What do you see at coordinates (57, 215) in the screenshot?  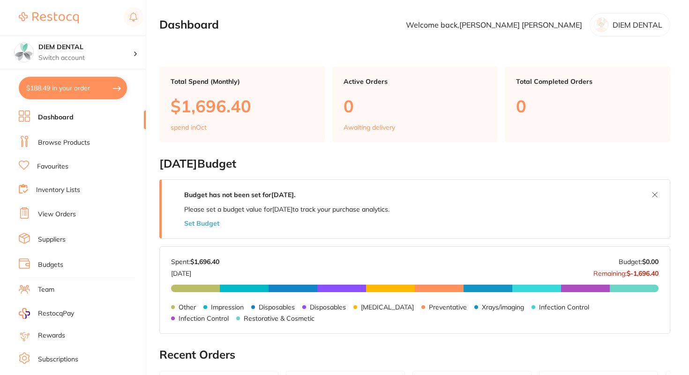 I see `a: View Orders` at bounding box center [57, 215].